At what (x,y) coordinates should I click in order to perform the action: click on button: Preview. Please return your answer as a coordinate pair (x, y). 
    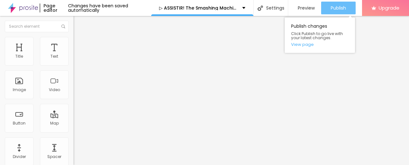
    Looking at the image, I should click on (304, 8).